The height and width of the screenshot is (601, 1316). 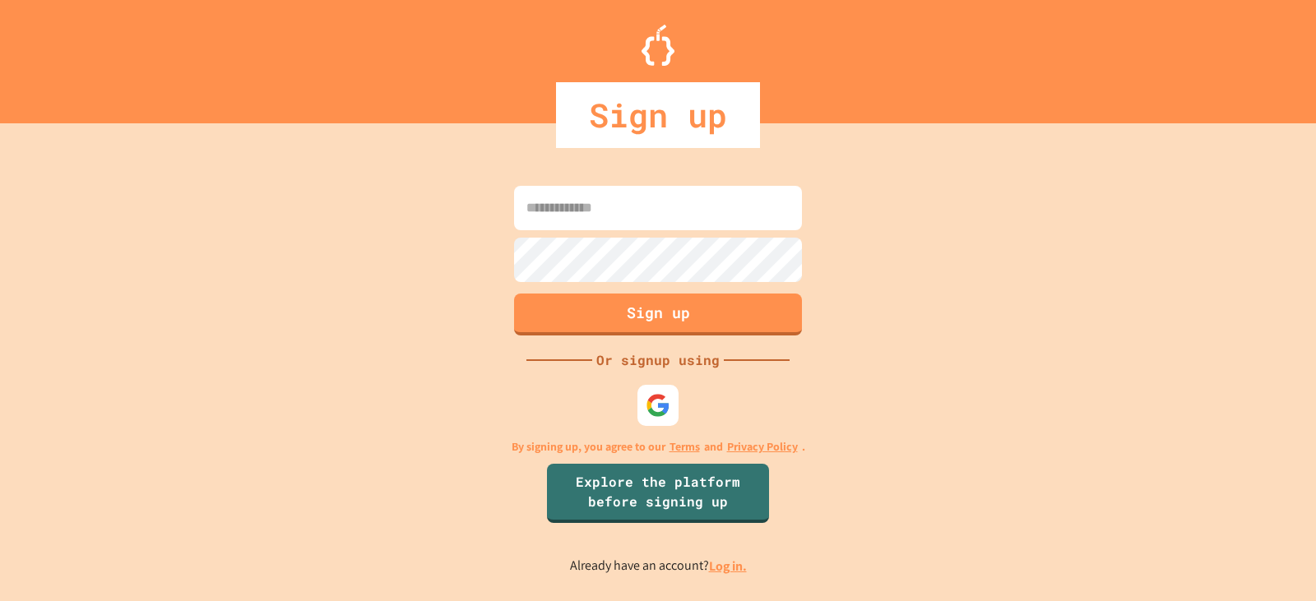 I want to click on p: By signing up, you agree to our and ., so click(x=658, y=447).